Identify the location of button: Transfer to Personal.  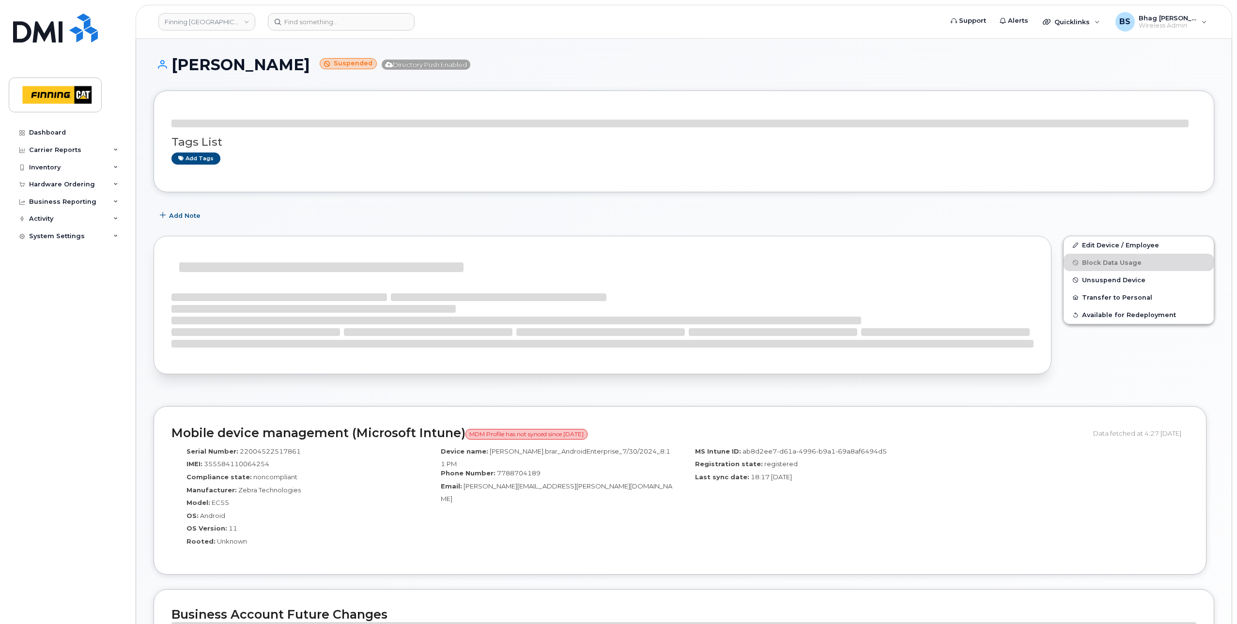
(1139, 297).